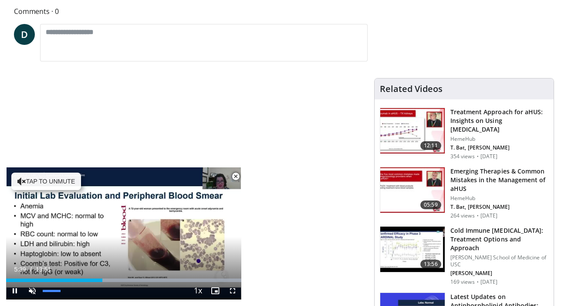 Image resolution: width=568 pixels, height=306 pixels. Describe the element at coordinates (124, 233) in the screenshot. I see `video-js: Video Player` at that location.